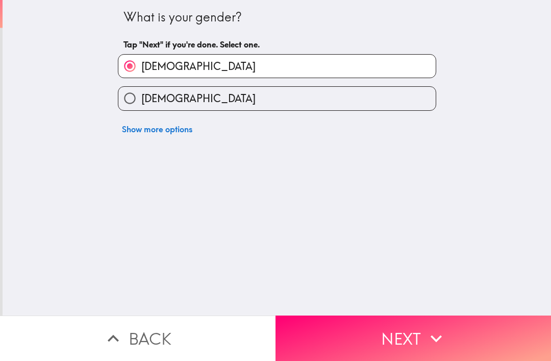  I want to click on button: Show more options, so click(157, 129).